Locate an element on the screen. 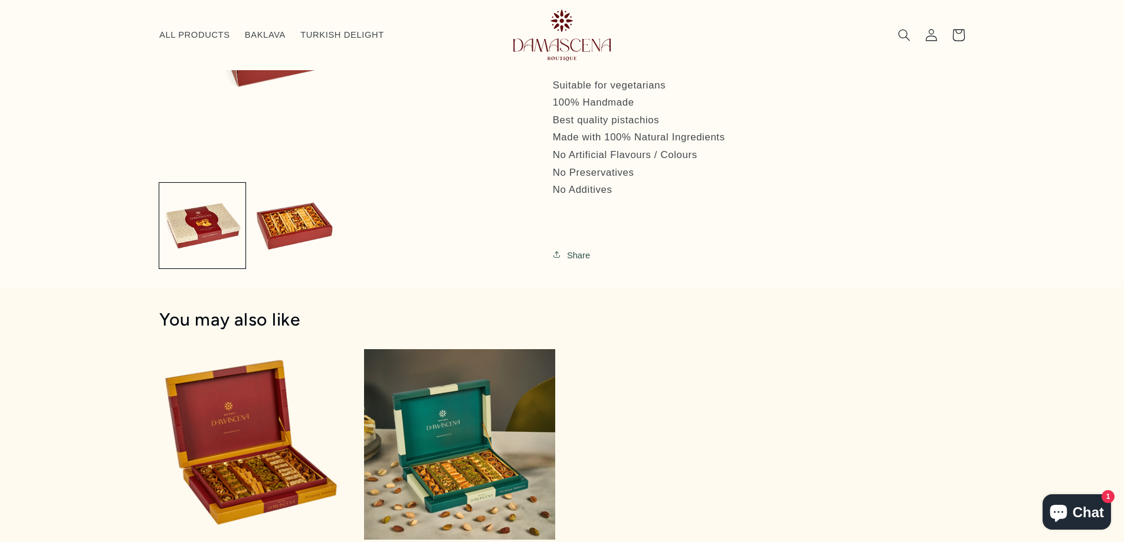 Image resolution: width=1124 pixels, height=542 pixels. h2: You may also like is located at coordinates (562, 320).